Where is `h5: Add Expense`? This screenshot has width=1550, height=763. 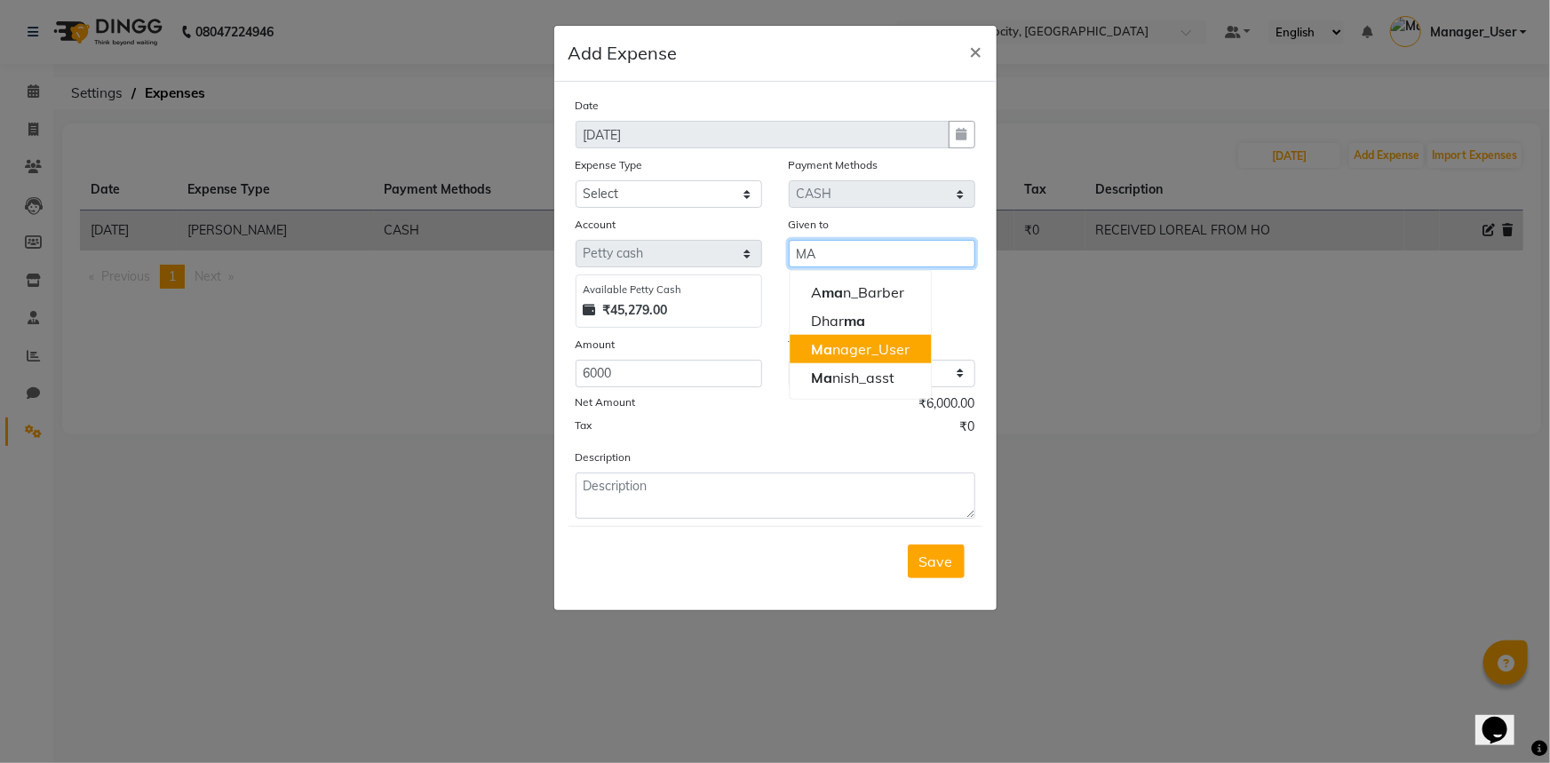
h5: Add Expense is located at coordinates (623, 53).